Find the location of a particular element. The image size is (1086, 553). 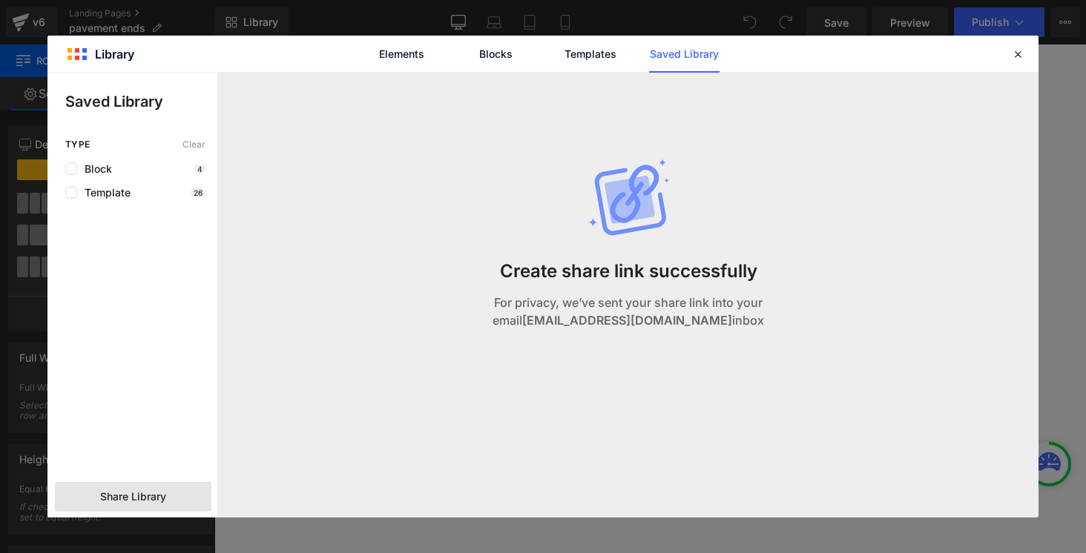

p: 26 is located at coordinates (198, 193).